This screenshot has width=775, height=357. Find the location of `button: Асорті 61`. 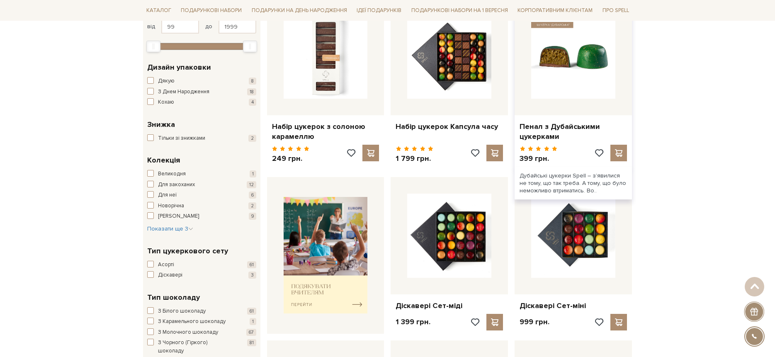

button: Асорті 61 is located at coordinates (202, 265).